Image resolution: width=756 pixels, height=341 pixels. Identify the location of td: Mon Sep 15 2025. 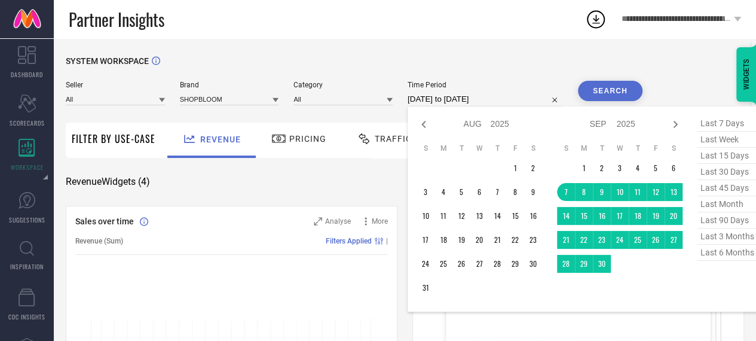
(584, 216).